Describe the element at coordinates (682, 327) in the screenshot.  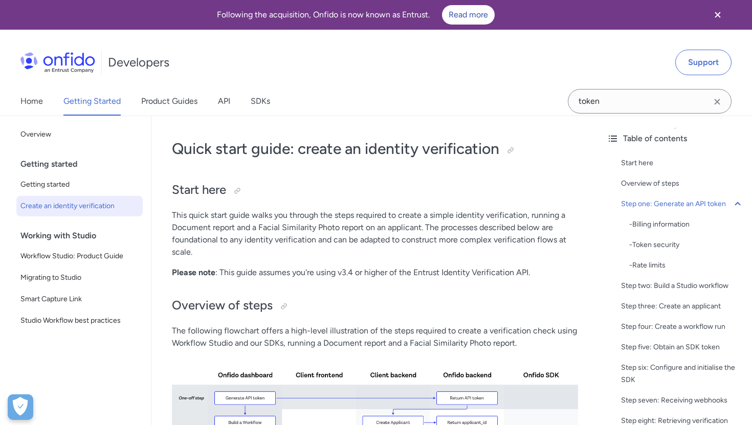
I see `a: Step four: Create a workflow run` at that location.